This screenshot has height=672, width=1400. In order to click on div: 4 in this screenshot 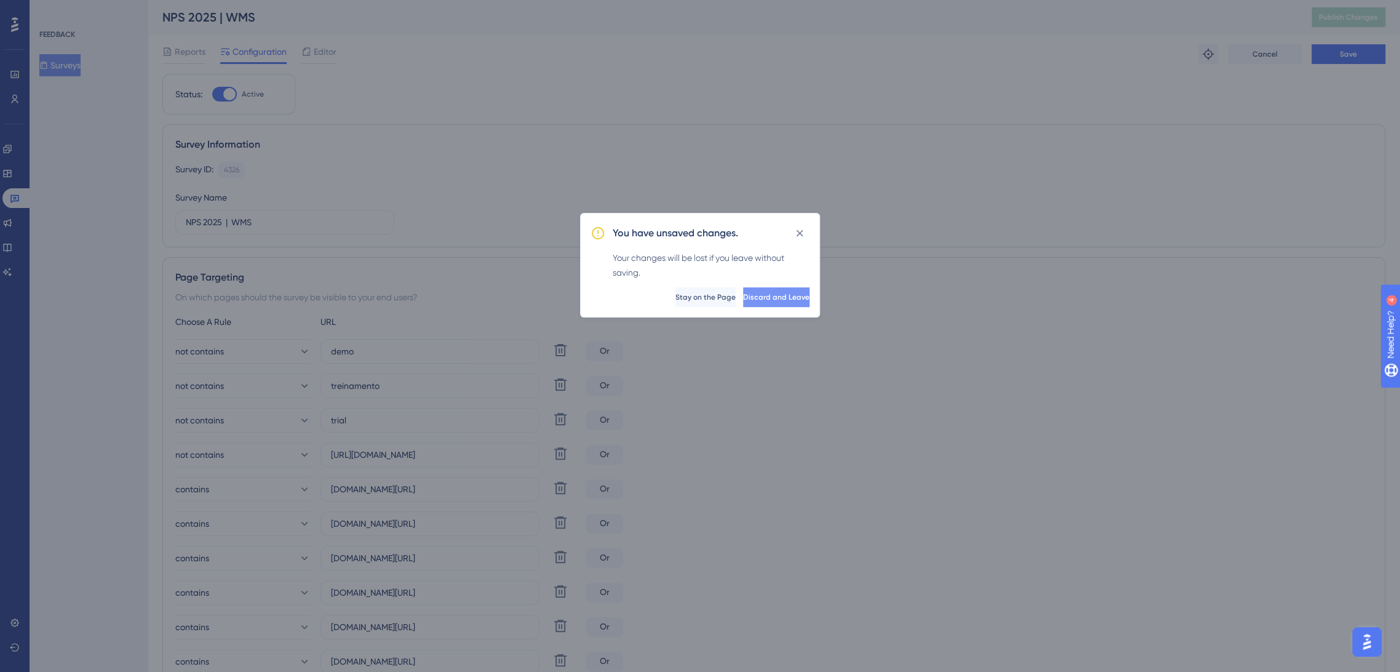, I will do `click(87, 11)`.